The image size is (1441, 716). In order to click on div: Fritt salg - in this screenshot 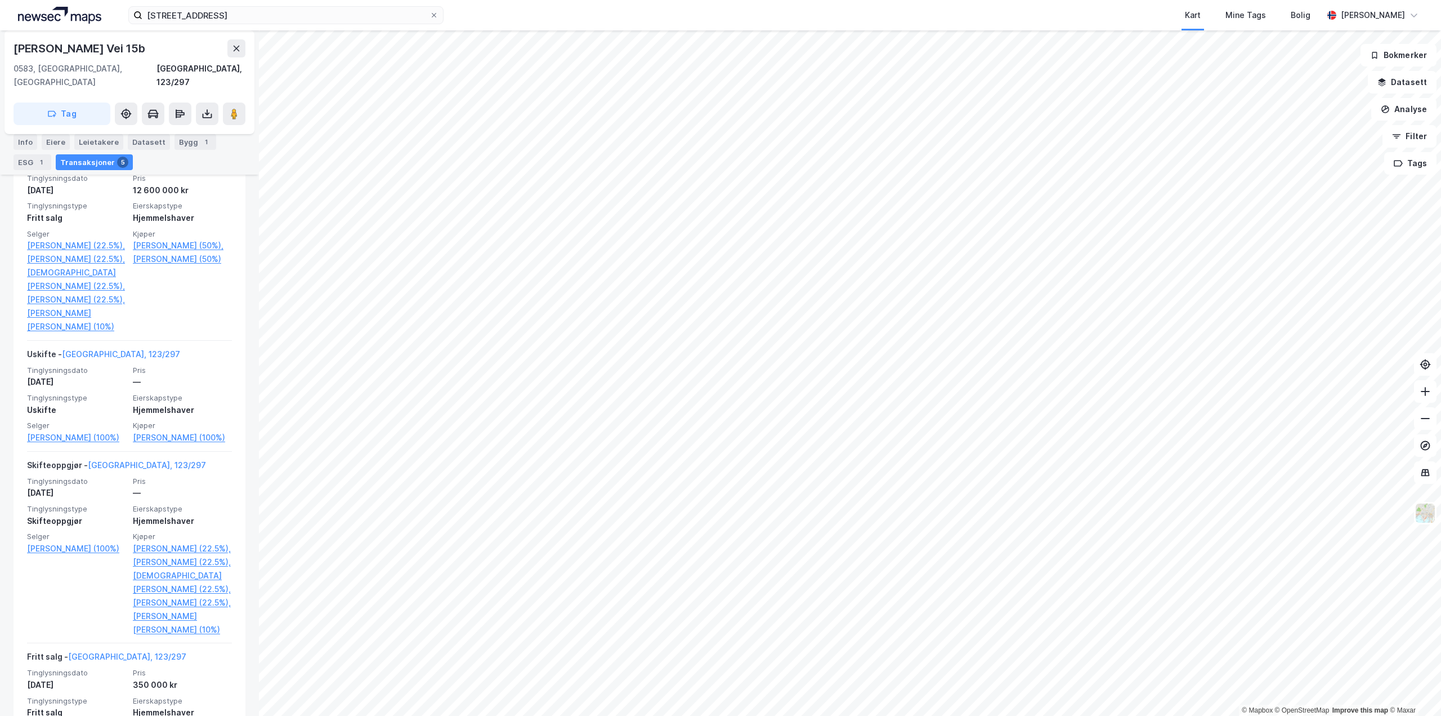, I will do `click(106, 659)`.